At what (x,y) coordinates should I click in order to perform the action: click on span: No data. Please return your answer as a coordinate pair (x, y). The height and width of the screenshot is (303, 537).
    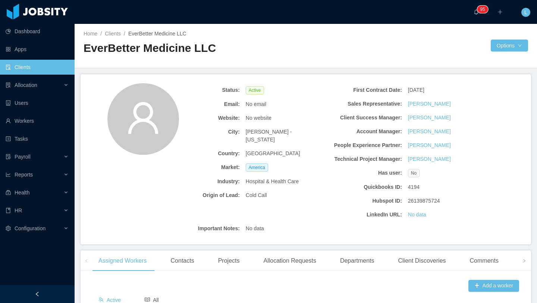
    Looking at the image, I should click on (255, 228).